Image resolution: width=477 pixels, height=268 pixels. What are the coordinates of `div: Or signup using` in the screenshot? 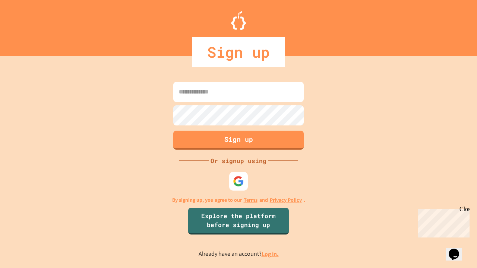 It's located at (239, 161).